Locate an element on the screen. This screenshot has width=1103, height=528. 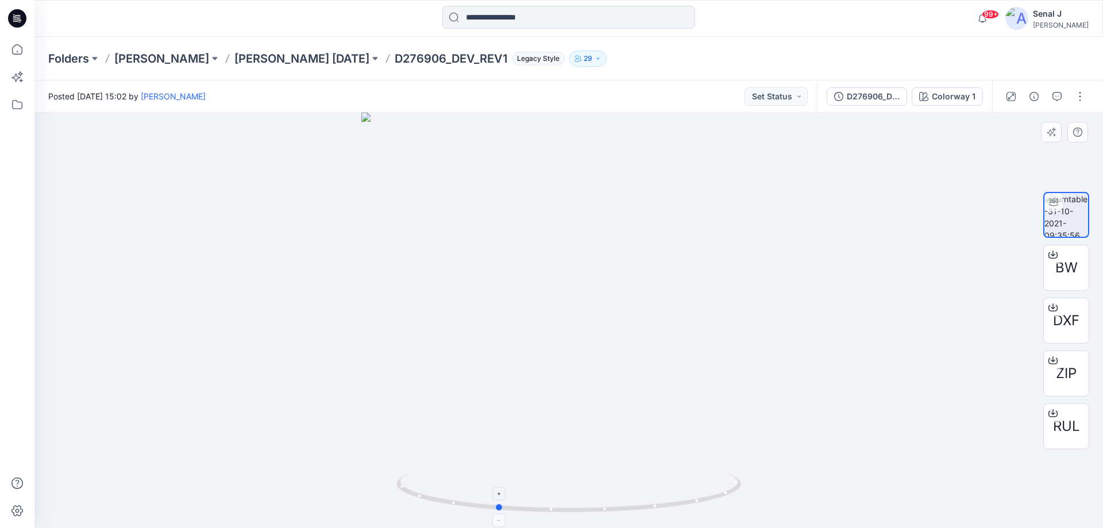
a: Folders is located at coordinates (68, 59).